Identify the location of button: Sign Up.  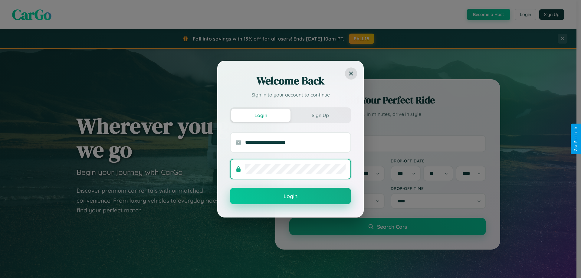
(320, 115).